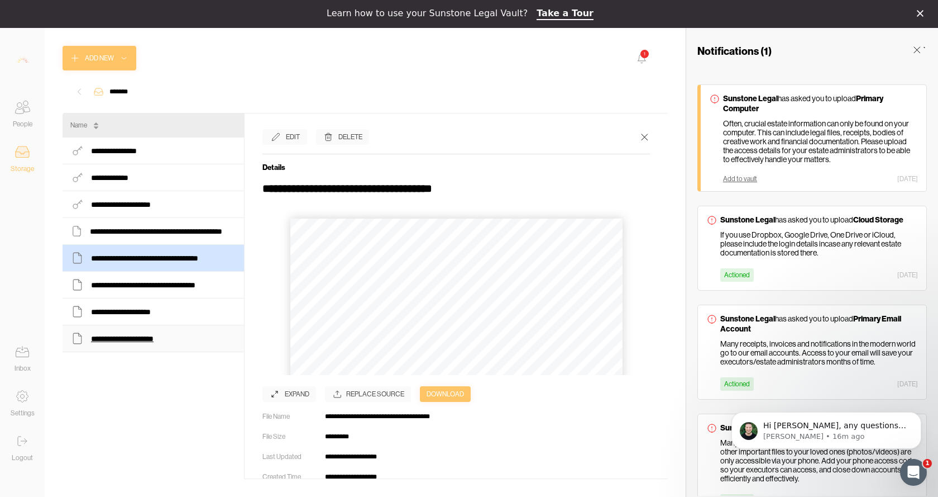  Describe the element at coordinates (803, 103) in the screenshot. I see `strong: Primary Computer` at that location.